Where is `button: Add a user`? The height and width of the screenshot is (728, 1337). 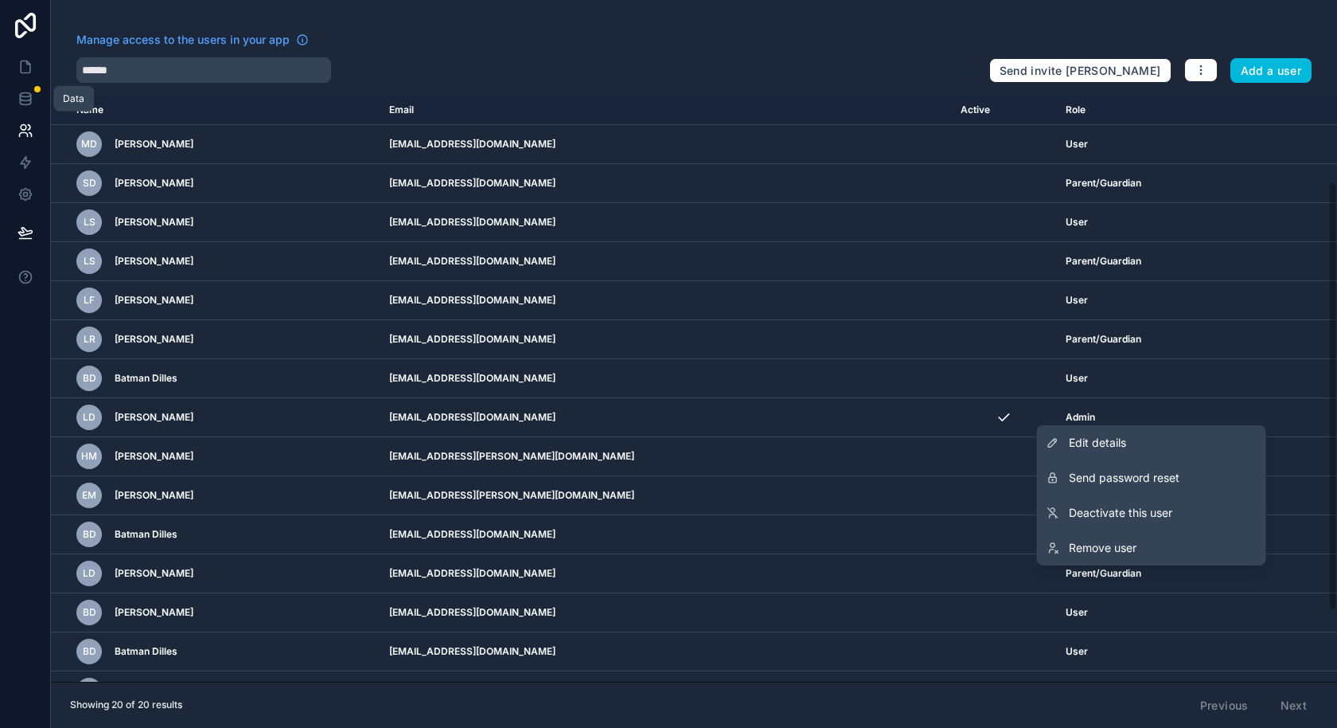 button: Add a user is located at coordinates (1271, 71).